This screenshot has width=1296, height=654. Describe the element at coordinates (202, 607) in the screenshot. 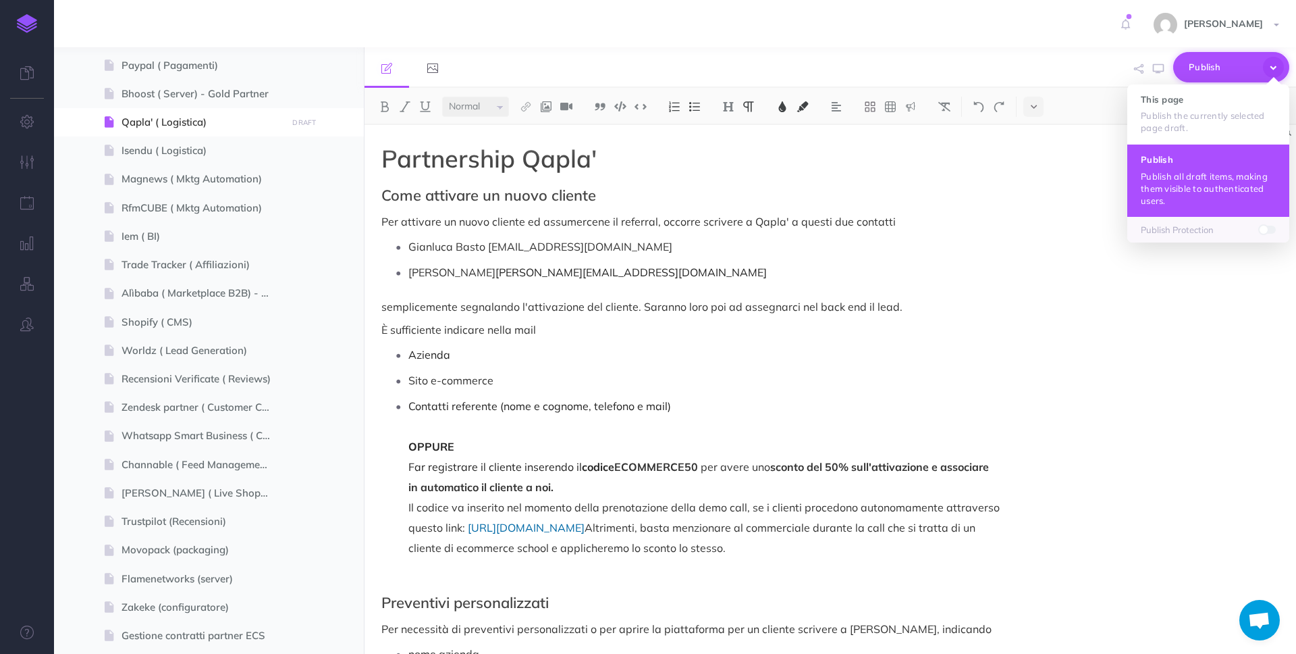

I see `span: Zakeke (configuratore)` at that location.